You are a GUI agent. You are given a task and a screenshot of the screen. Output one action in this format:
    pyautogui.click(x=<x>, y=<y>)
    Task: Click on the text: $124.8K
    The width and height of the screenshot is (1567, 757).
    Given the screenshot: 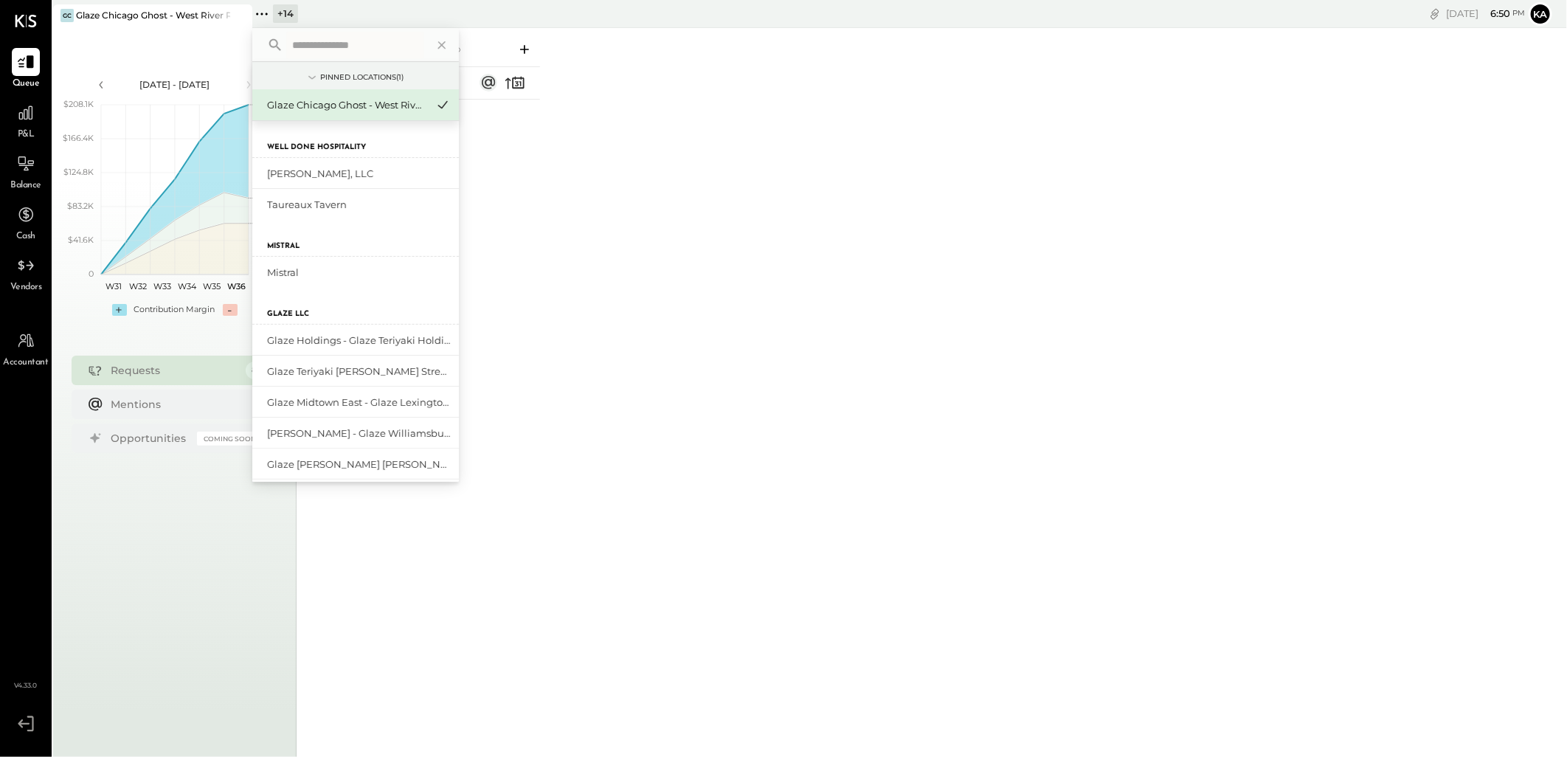 What is the action you would take?
    pyautogui.click(x=78, y=172)
    